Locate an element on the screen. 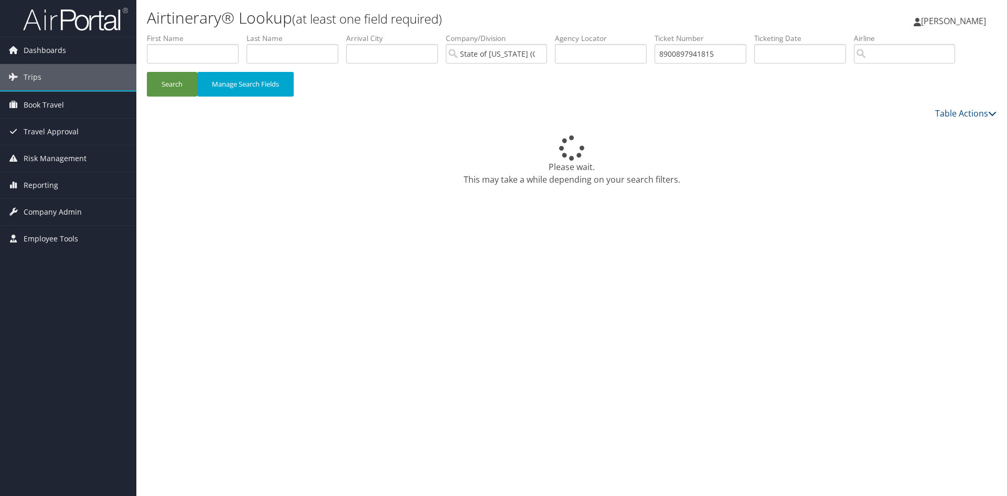 This screenshot has width=1007, height=496. h1: Airtinerary® Lookup is located at coordinates (430, 18).